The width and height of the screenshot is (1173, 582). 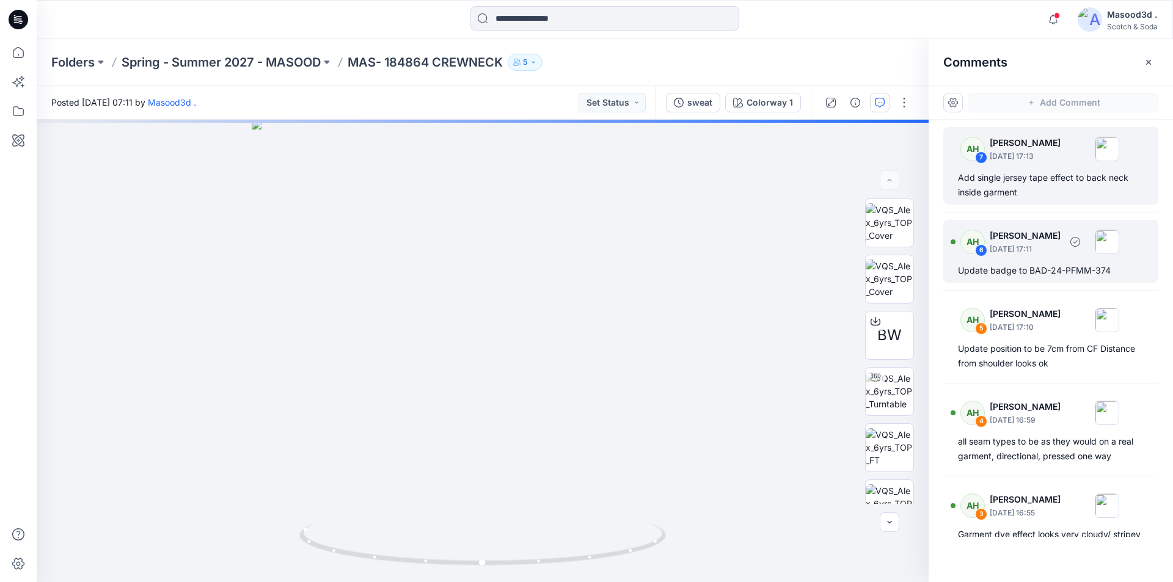 I want to click on a: Spring - Summer 2027 - MASOOD, so click(x=221, y=62).